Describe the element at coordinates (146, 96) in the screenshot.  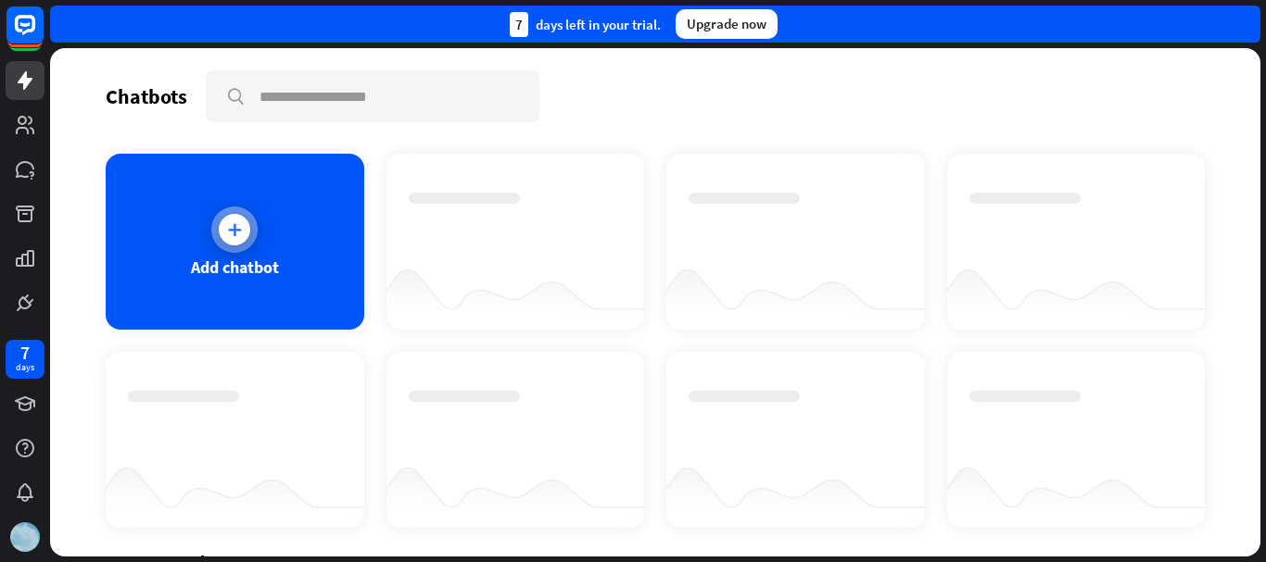
I see `div: Chatbots` at that location.